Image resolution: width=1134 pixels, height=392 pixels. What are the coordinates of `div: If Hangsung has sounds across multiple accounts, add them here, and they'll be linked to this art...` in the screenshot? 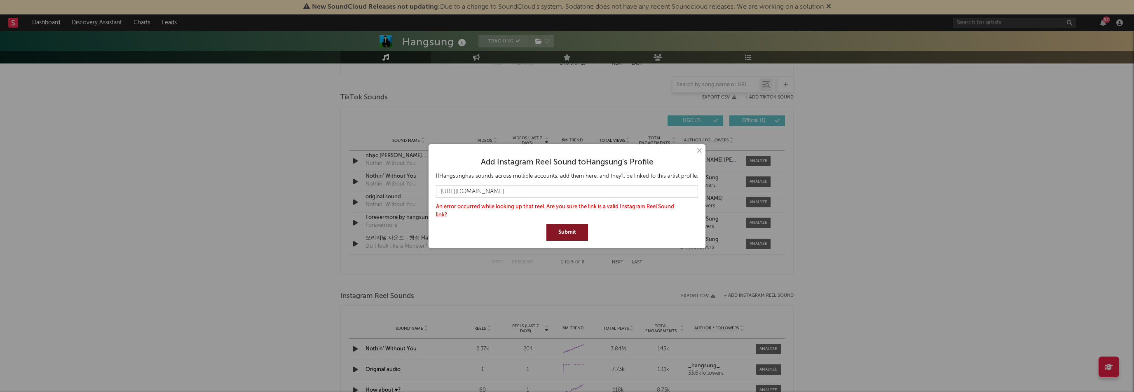 It's located at (567, 176).